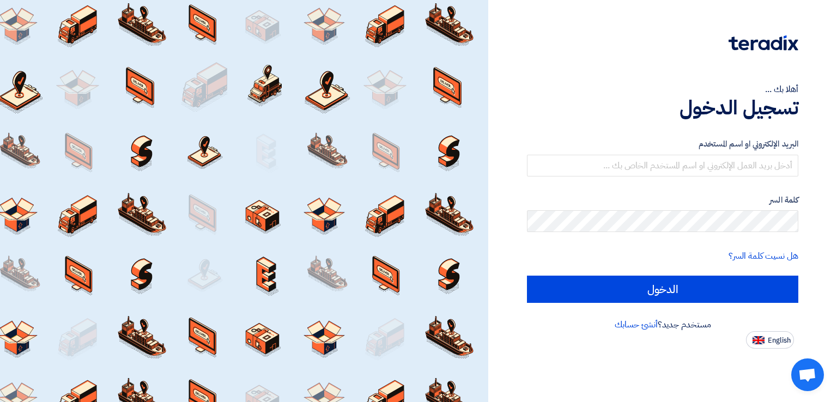 This screenshot has width=837, height=402. What do you see at coordinates (663, 325) in the screenshot?
I see `div: مستخدم جديد؟` at bounding box center [663, 325].